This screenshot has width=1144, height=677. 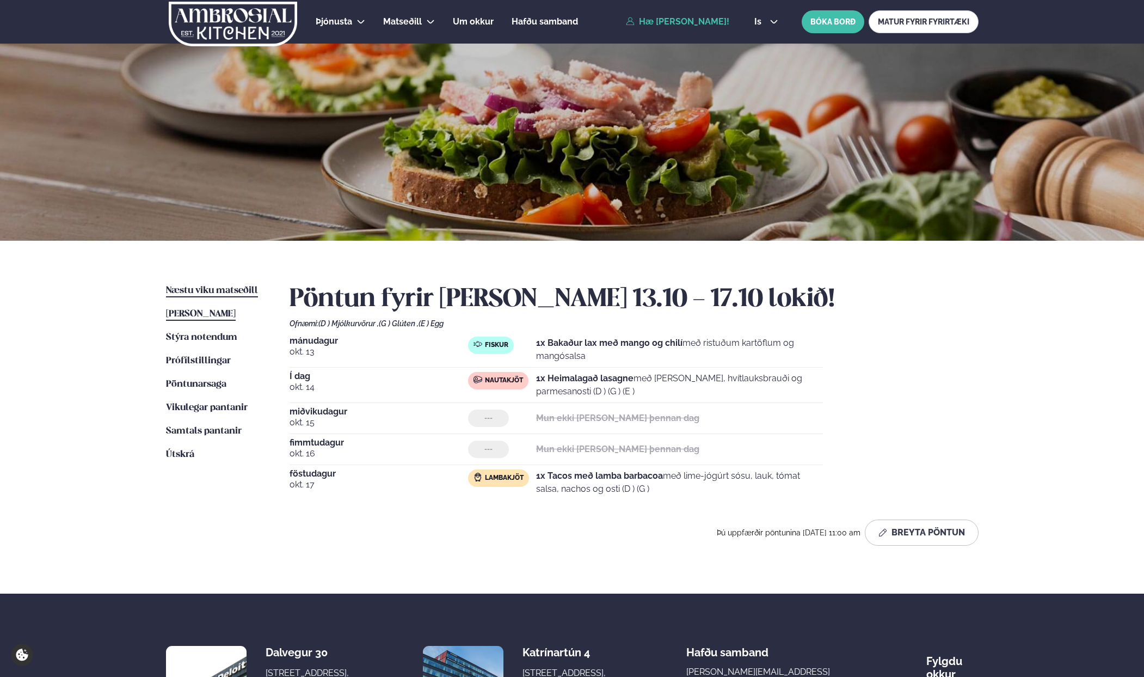 I want to click on span: Um okkur, so click(x=473, y=21).